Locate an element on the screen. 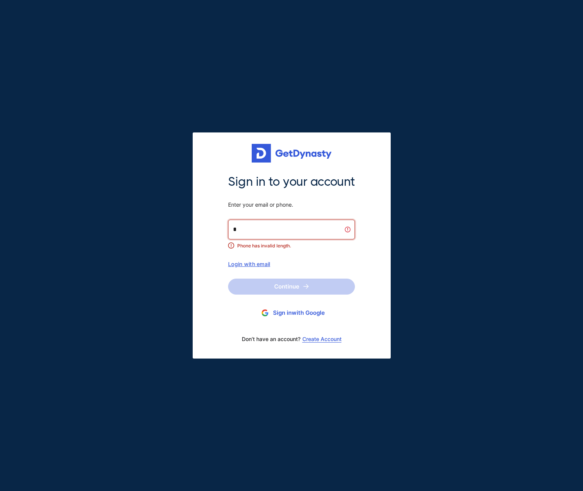 This screenshot has width=583, height=491. div: Don’t have an account? is located at coordinates (291, 339).